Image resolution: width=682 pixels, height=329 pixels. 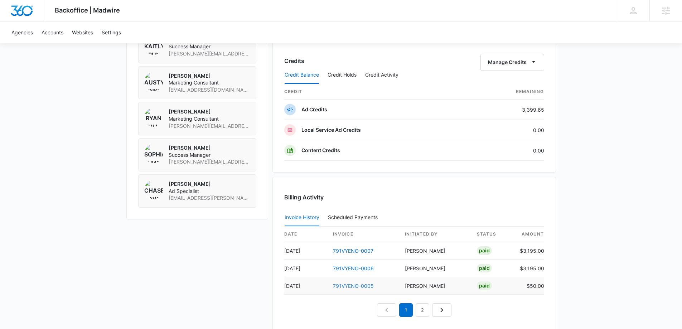 What do you see at coordinates (512, 62) in the screenshot?
I see `button: Manage Credits` at bounding box center [512, 62].